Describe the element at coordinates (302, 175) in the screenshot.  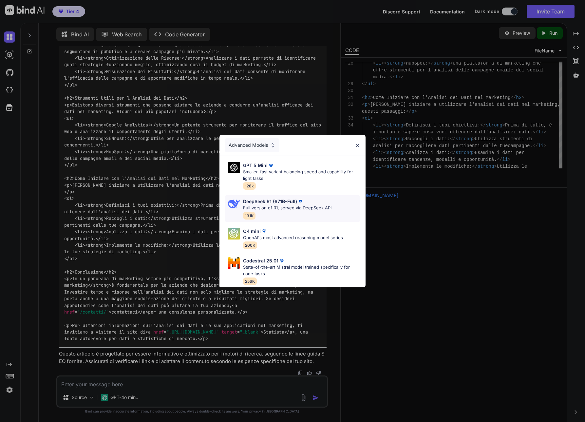
I see `p: Smaller, fast variant balancing speed and capability for light tasks` at that location.